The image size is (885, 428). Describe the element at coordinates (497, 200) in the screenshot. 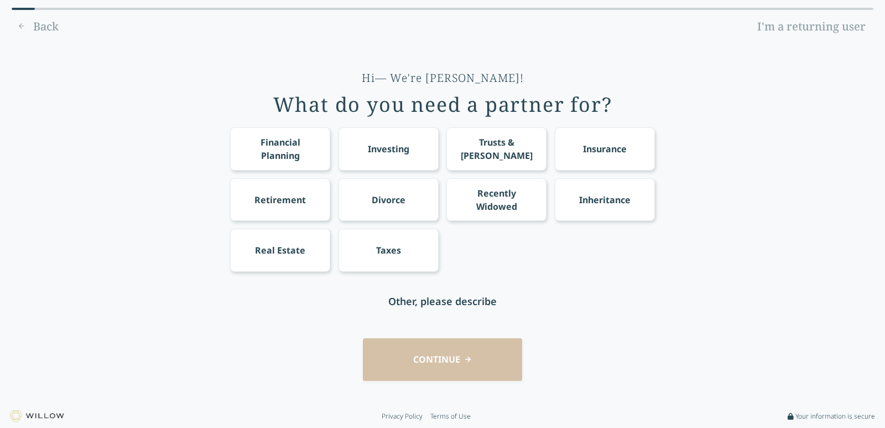

I see `div: Recently Widowed` at that location.